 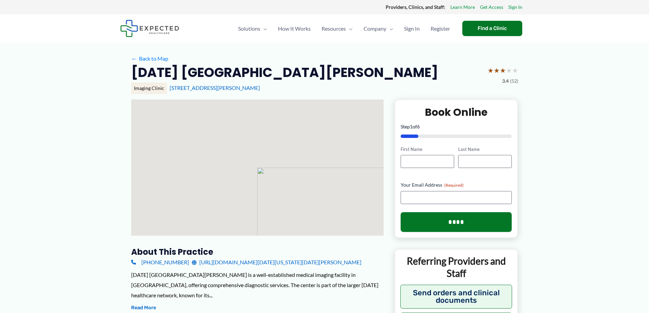 I want to click on div: Find a Clinic, so click(x=492, y=28).